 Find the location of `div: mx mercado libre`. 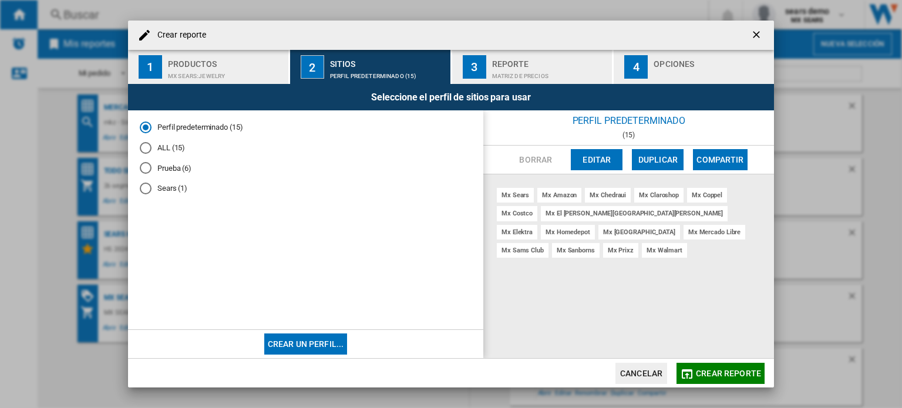

div: mx mercado libre is located at coordinates (714, 232).